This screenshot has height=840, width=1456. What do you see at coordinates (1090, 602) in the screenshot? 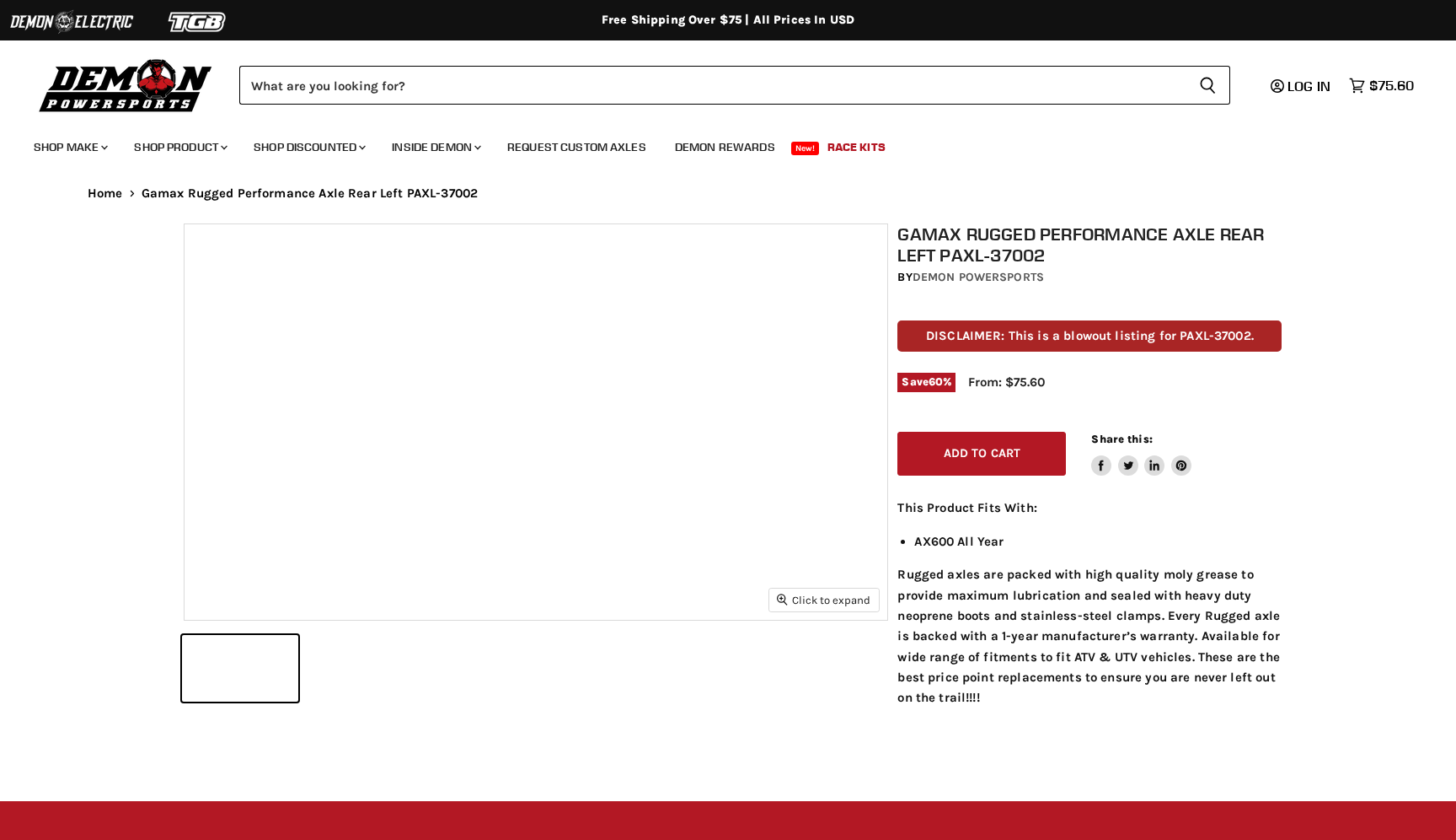
I see `div: Rugged axles are packed with high quality moly grease to provide maximum lubrication and sealed w...` at bounding box center [1090, 602].